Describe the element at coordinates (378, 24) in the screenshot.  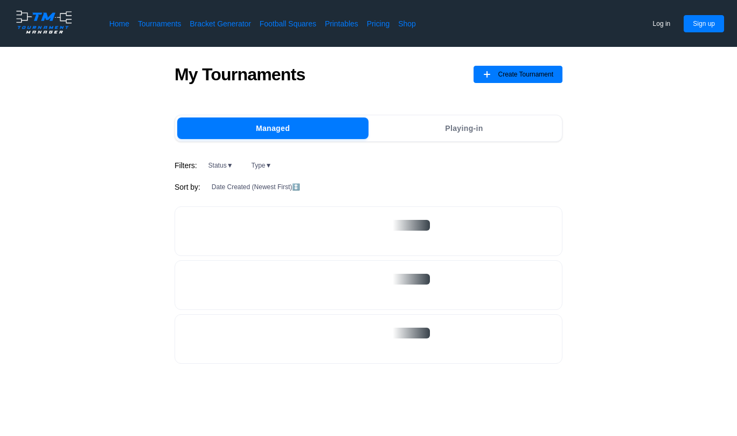
I see `a: Pricing` at that location.